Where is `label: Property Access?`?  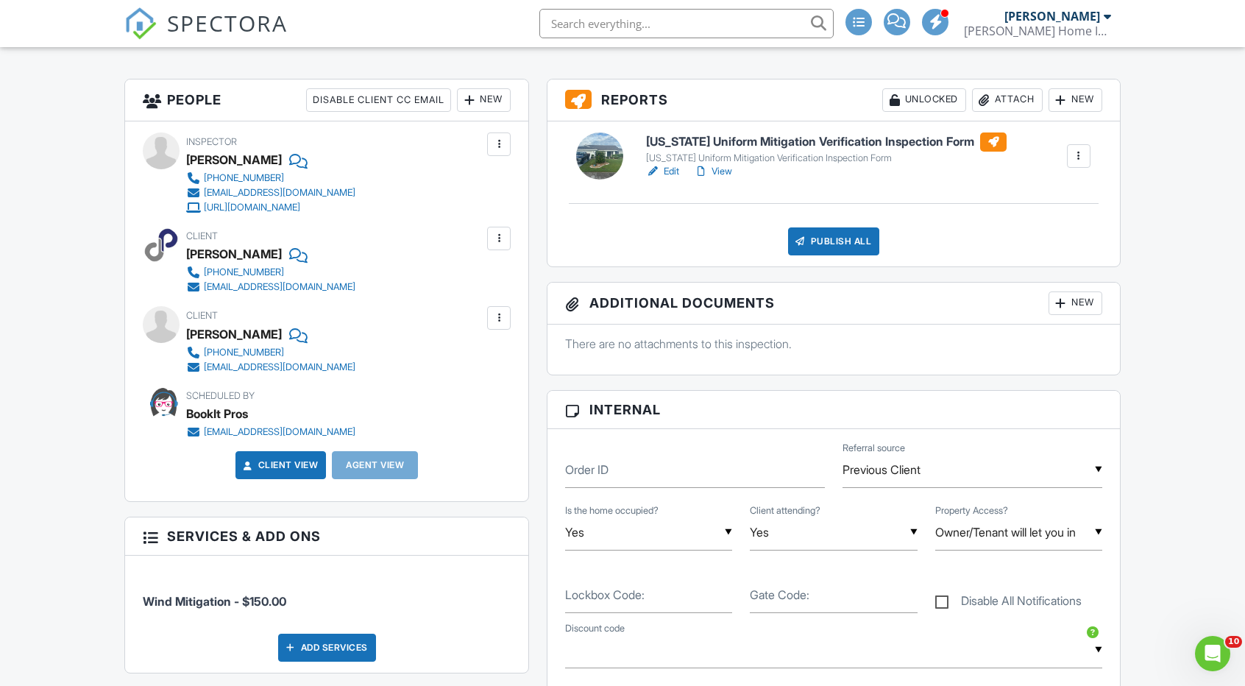 label: Property Access? is located at coordinates (971, 511).